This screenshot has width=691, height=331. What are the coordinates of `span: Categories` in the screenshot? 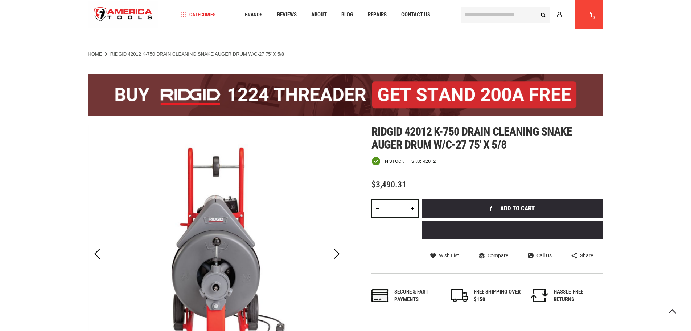 It's located at (198, 15).